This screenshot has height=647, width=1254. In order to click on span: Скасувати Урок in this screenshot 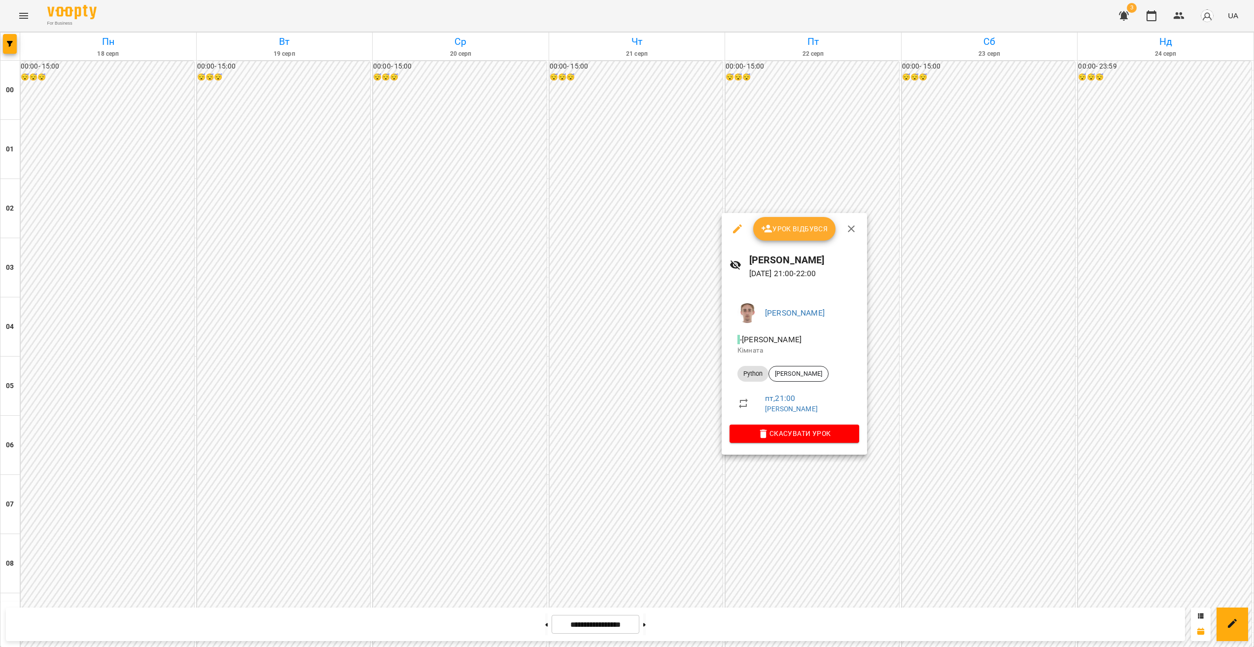, I will do `click(794, 433)`.